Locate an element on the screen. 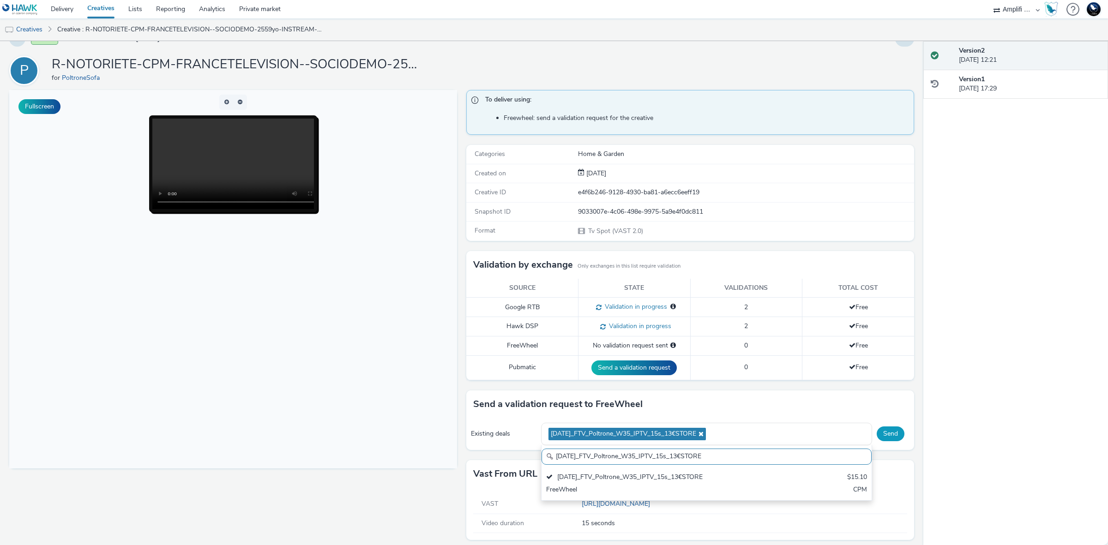  span: Format is located at coordinates (485, 230).